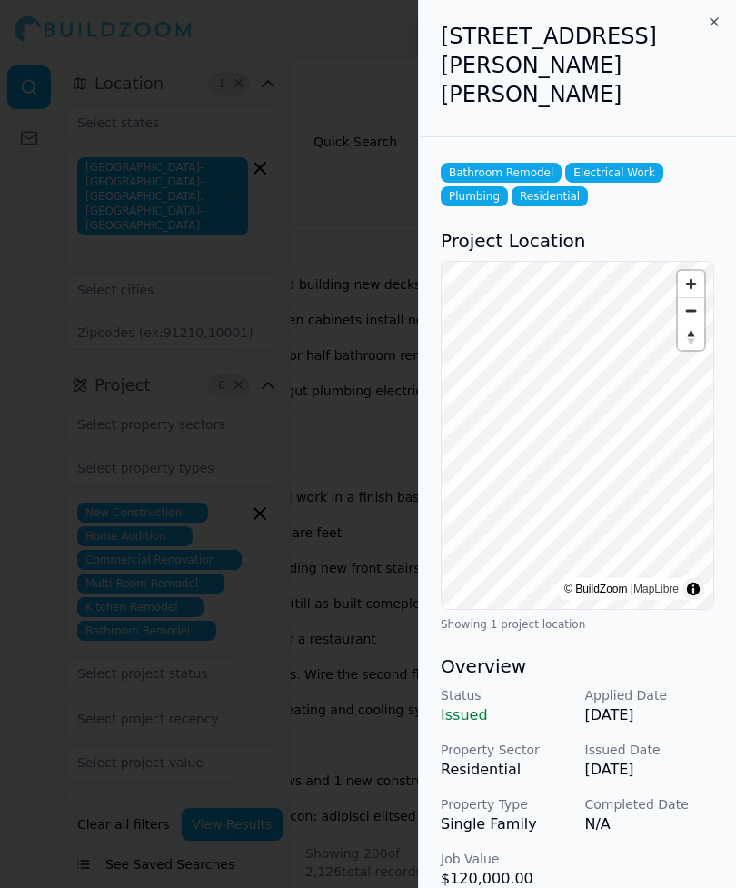 Image resolution: width=736 pixels, height=888 pixels. What do you see at coordinates (650, 824) in the screenshot?
I see `p: N/A` at bounding box center [650, 824].